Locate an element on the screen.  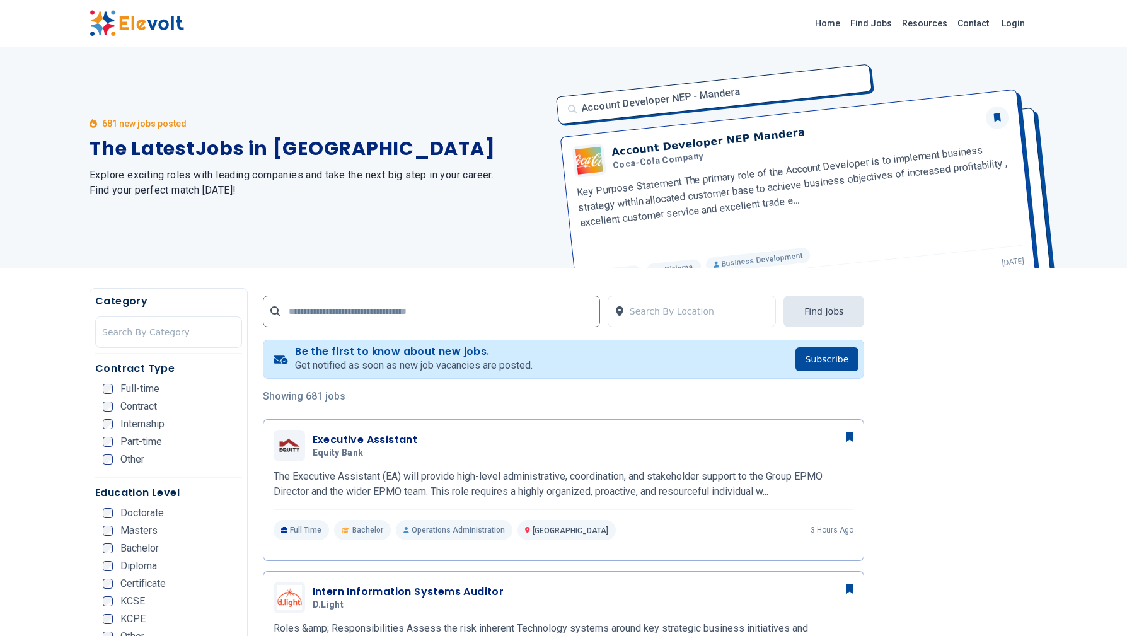
p: The Executive Assistant (EA) will provide high-level administrative, coordination, and stakeholde... is located at coordinates (564, 484).